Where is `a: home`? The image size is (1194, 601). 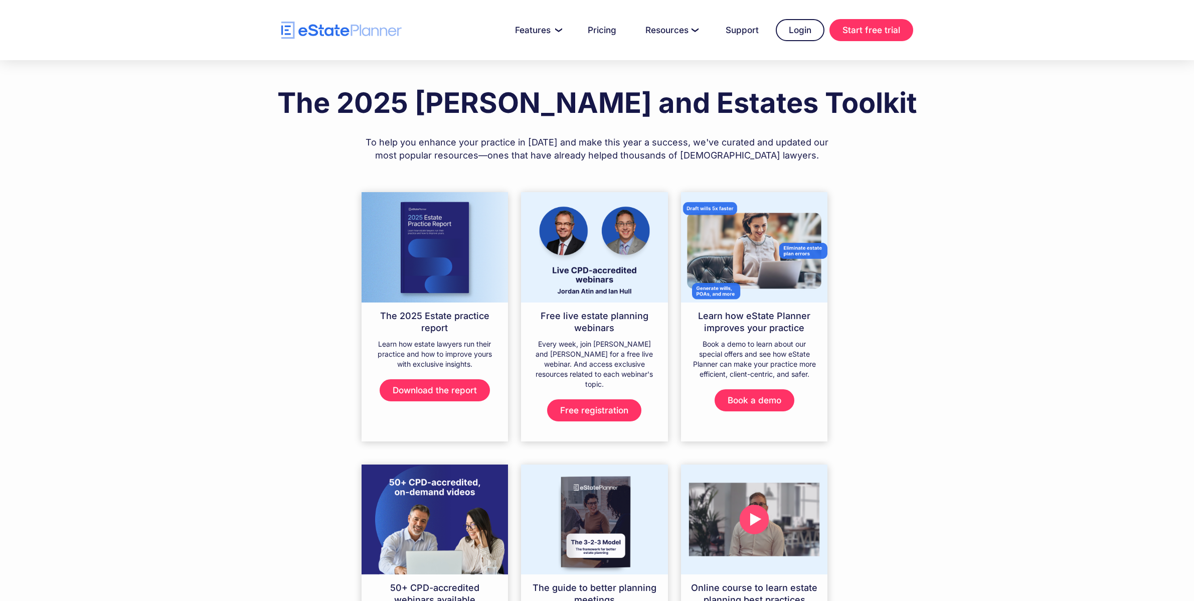 a: home is located at coordinates (341, 30).